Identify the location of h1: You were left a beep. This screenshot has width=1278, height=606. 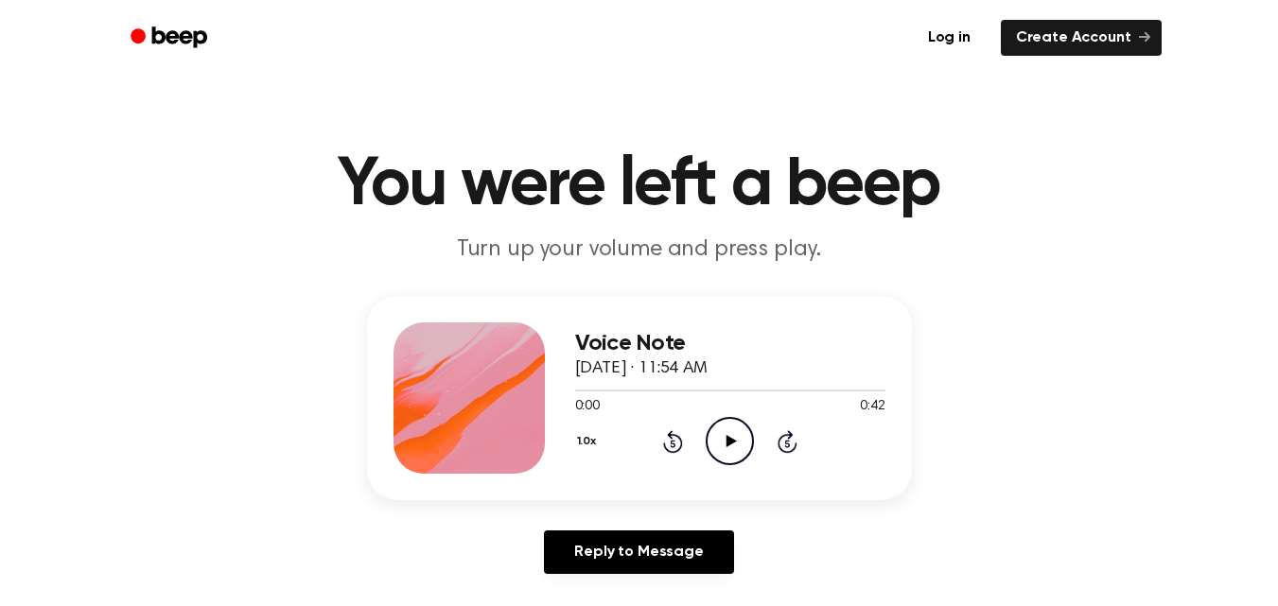
(639, 185).